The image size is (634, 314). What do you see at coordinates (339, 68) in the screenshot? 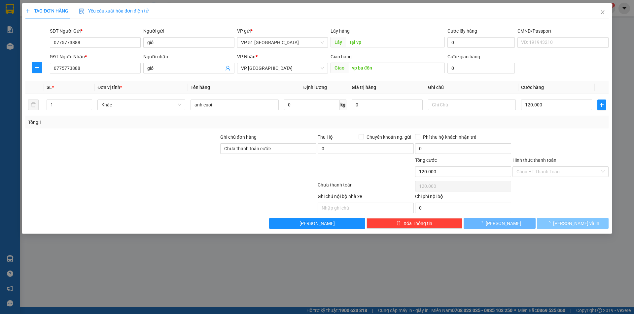
I see `span: Giao` at bounding box center [339, 68].